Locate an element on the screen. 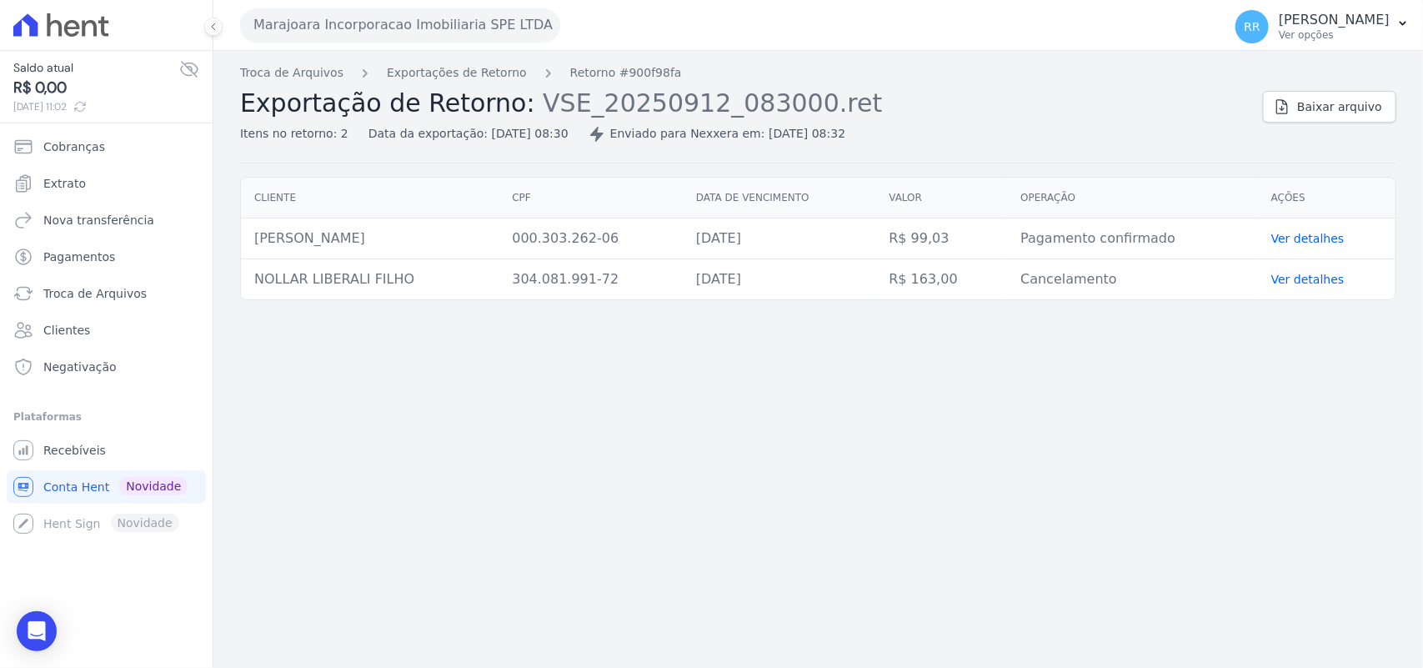  a: Exportações de Retorno is located at coordinates (457, 73).